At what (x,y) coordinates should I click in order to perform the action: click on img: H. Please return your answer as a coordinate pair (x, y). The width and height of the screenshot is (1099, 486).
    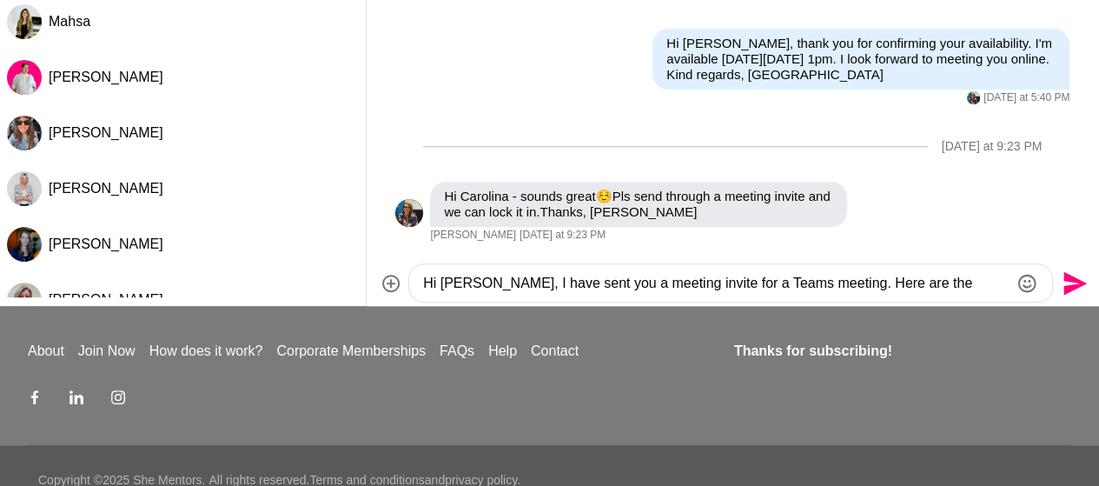
    Looking at the image, I should click on (24, 189).